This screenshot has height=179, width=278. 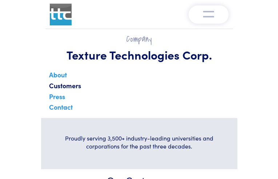 What do you see at coordinates (65, 88) in the screenshot?
I see `a: Customers` at bounding box center [65, 88].